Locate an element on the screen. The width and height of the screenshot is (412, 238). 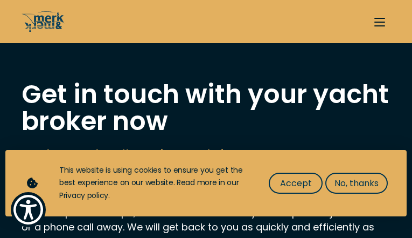
span: Accept is located at coordinates (296, 183).